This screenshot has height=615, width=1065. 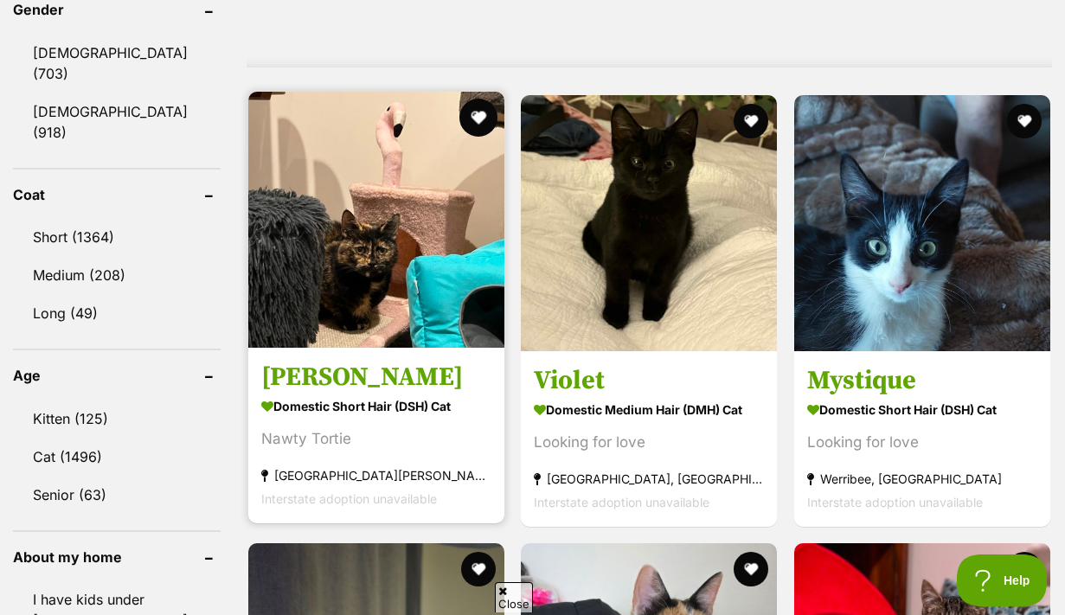 I want to click on header: Coat, so click(x=117, y=195).